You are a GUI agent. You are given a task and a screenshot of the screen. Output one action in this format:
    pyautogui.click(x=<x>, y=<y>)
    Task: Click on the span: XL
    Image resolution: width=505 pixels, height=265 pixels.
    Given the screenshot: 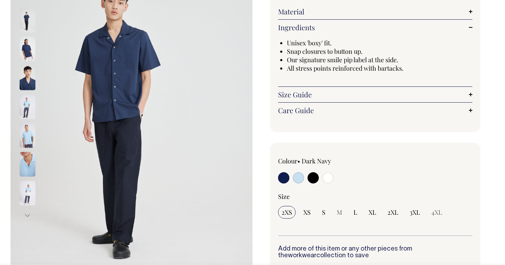 What is the action you would take?
    pyautogui.click(x=373, y=212)
    